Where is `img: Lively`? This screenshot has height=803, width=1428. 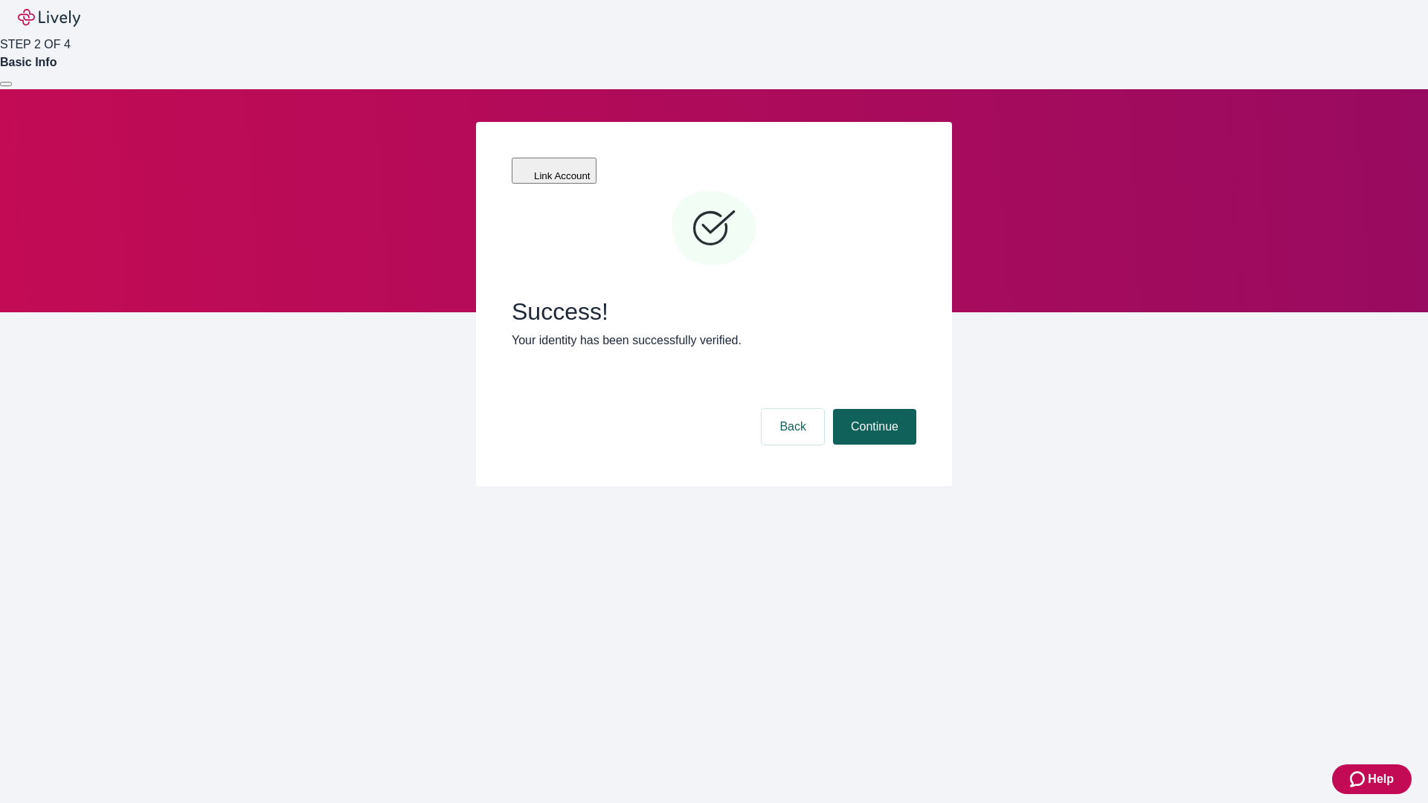
img: Lively is located at coordinates (49, 18).